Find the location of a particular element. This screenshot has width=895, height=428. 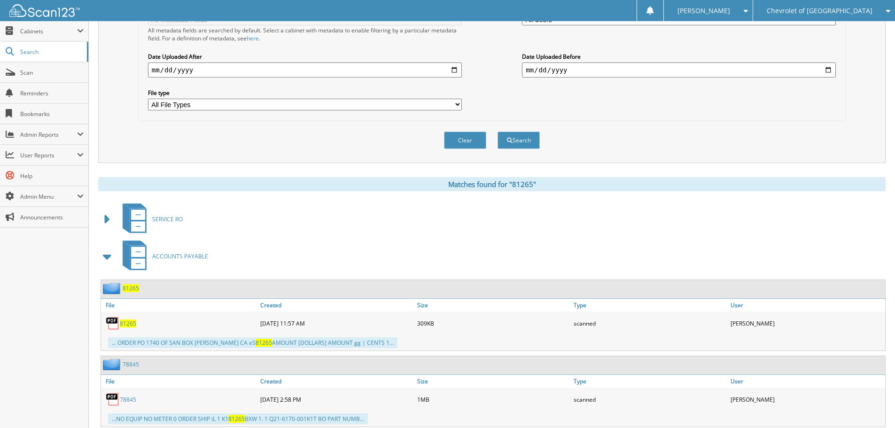

div: 1MB is located at coordinates (493, 399).